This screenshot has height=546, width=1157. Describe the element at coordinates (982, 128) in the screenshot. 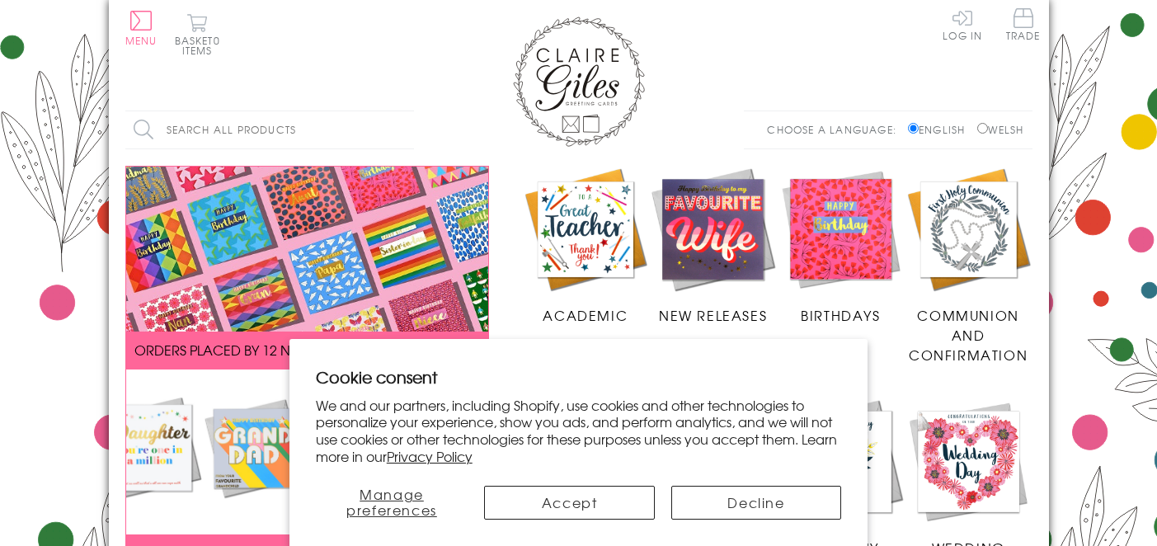

I see `input: Welsh` at that location.